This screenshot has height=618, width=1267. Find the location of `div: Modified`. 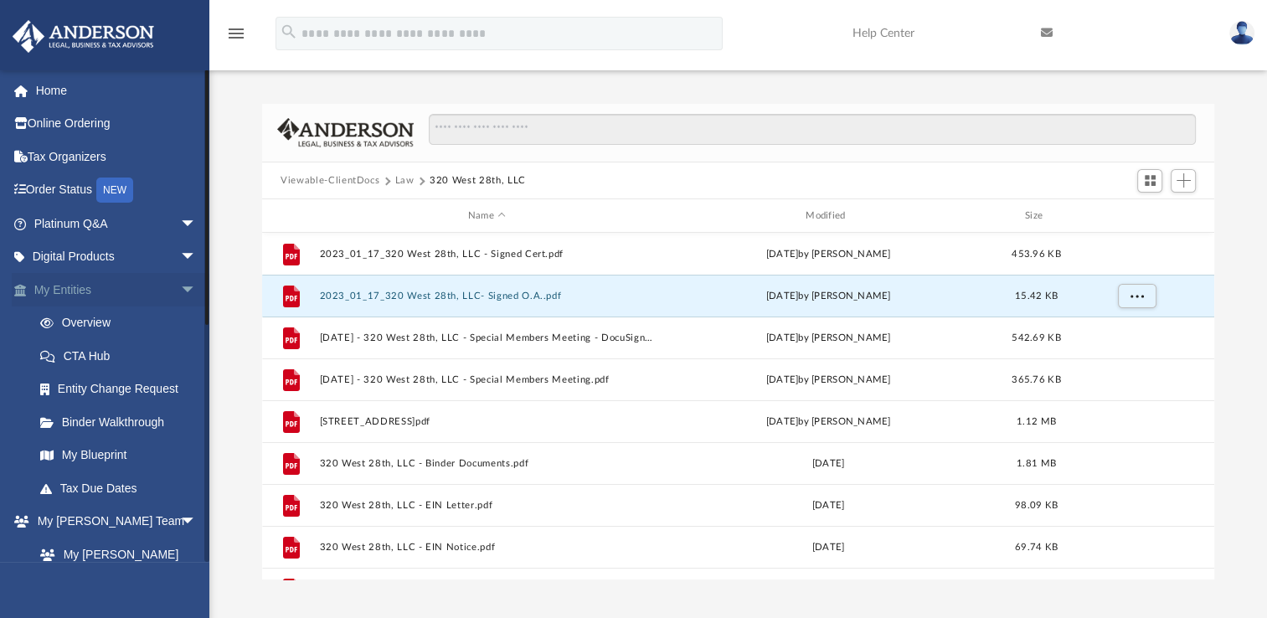

div: Modified is located at coordinates (828, 216).